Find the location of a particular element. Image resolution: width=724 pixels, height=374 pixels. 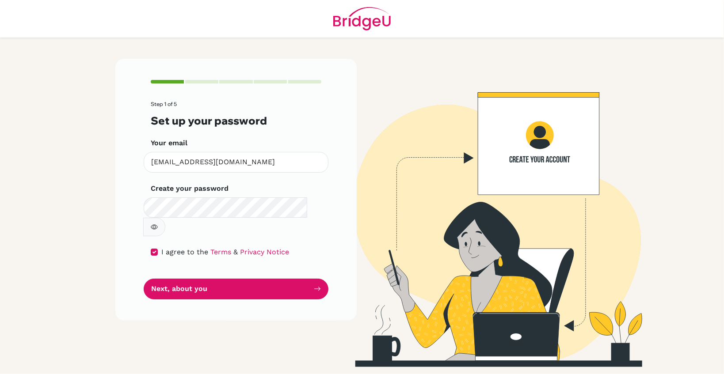

h3: Set up your password is located at coordinates (236, 121).